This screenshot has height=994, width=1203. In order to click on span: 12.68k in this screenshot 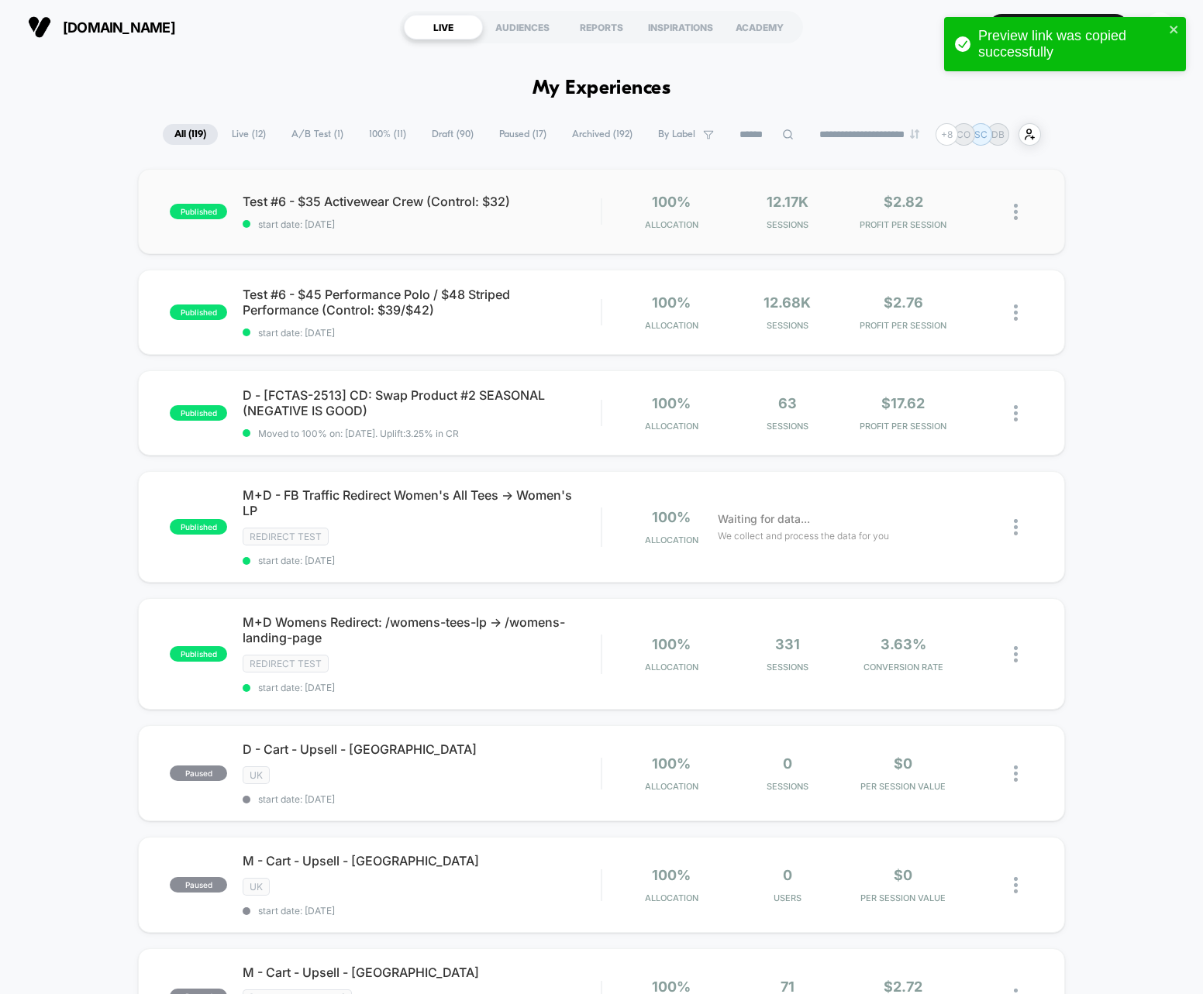, I will do `click(787, 302)`.